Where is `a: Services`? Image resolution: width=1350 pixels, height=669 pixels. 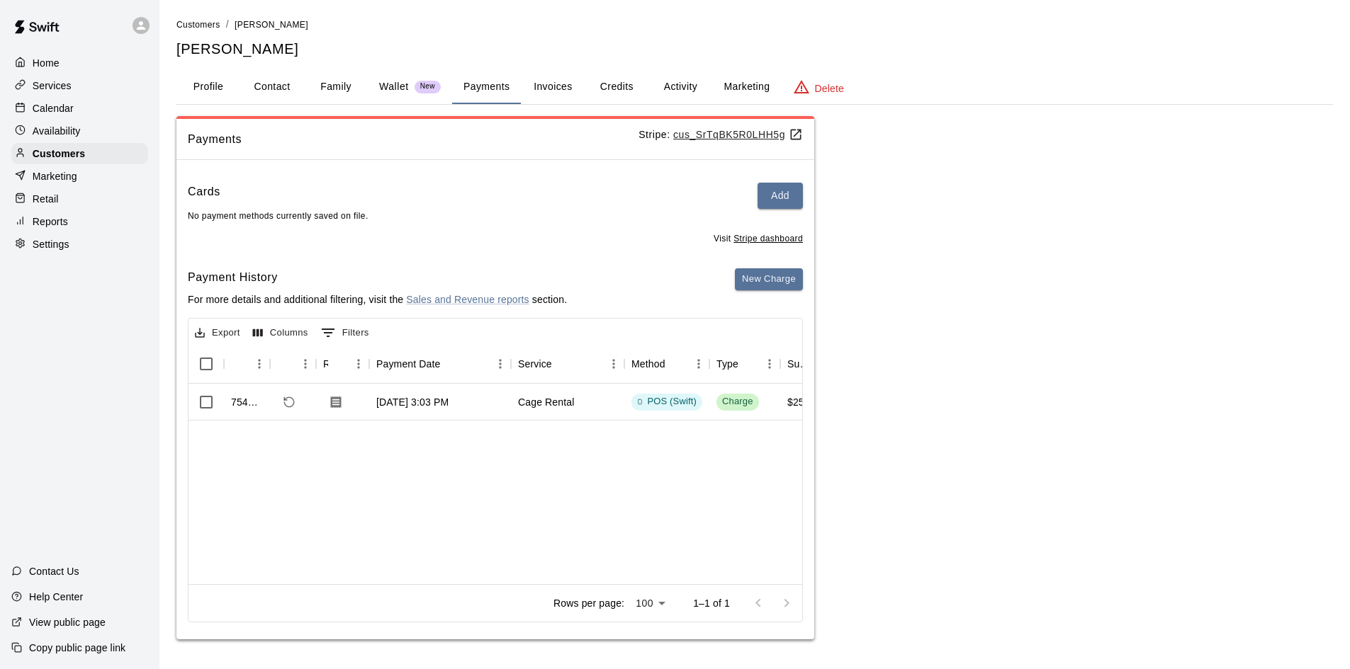 a: Services is located at coordinates (79, 86).